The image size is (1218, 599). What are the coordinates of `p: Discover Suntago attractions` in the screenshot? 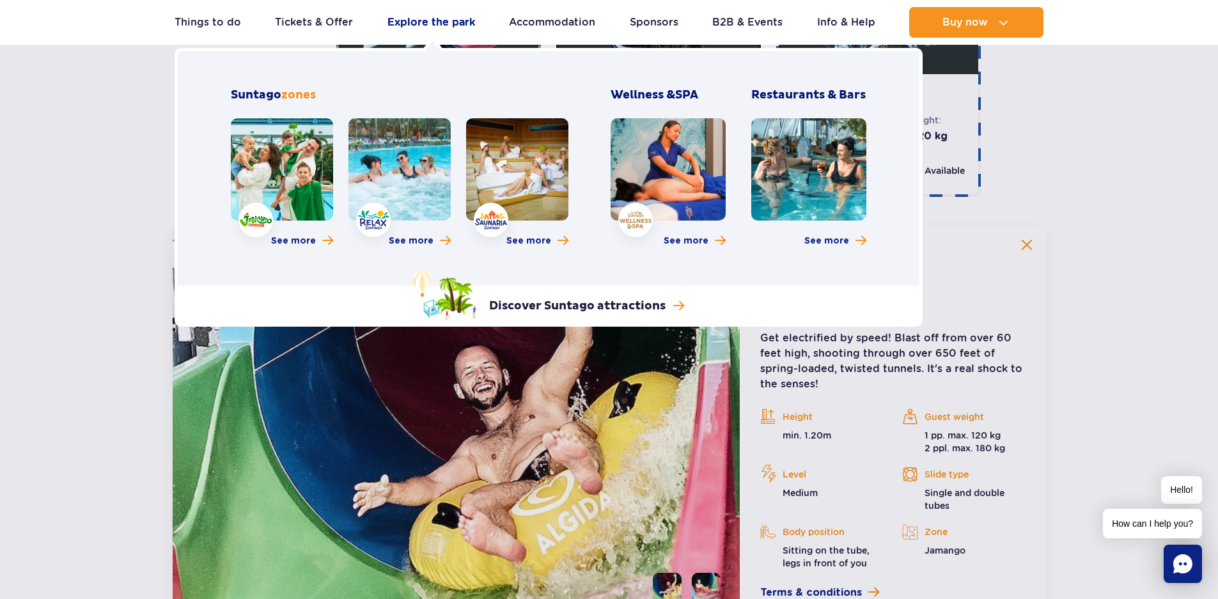 It's located at (577, 306).